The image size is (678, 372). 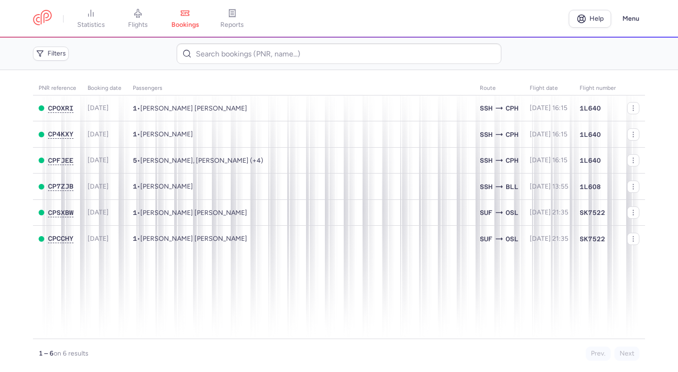 I want to click on a: flights, so click(x=138, y=19).